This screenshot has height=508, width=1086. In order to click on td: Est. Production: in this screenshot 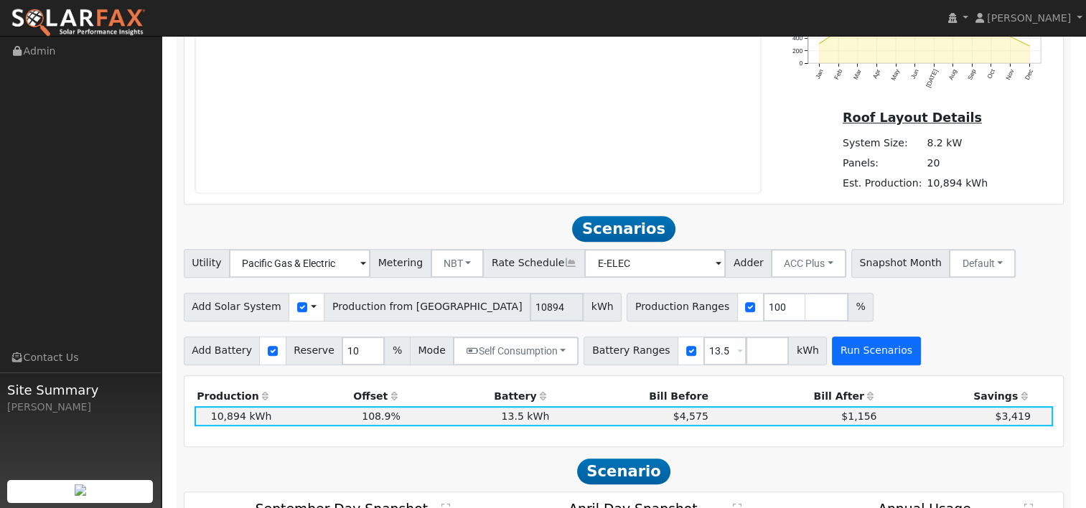, I will do `click(882, 184)`.